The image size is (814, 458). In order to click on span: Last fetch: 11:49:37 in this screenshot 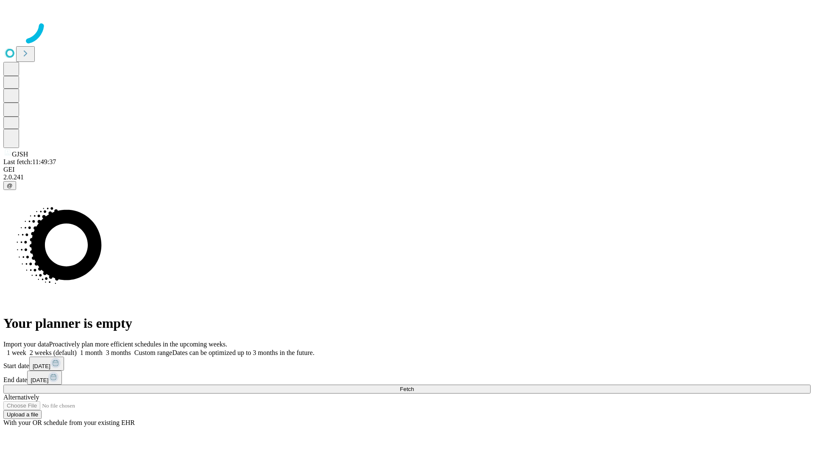, I will do `click(30, 162)`.